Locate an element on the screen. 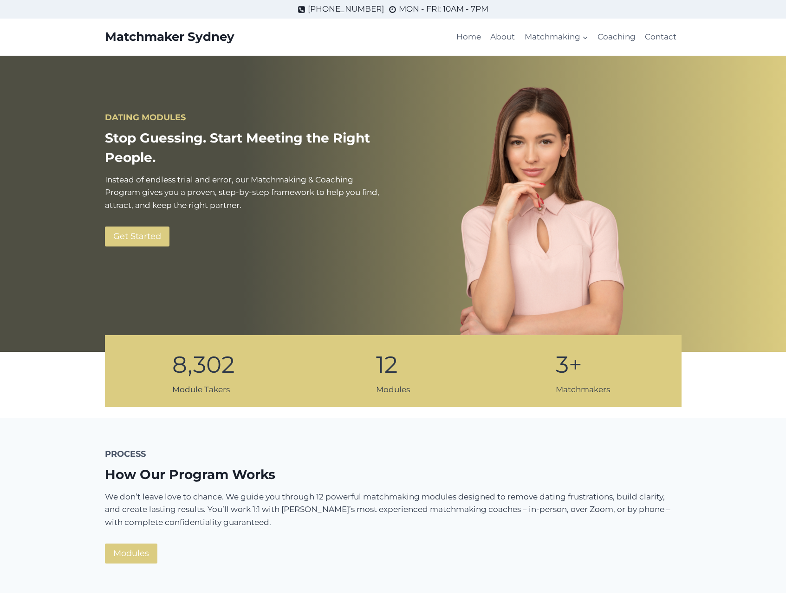 Image resolution: width=786 pixels, height=609 pixels. span: Get Started is located at coordinates (137, 236).